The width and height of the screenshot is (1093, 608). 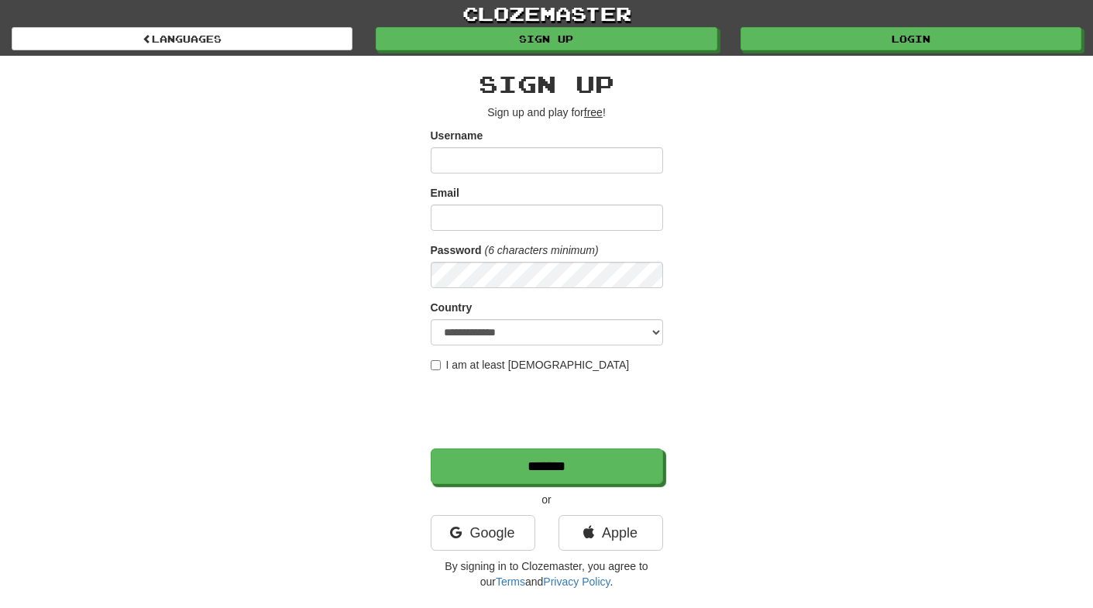 What do you see at coordinates (547, 84) in the screenshot?
I see `h2: Sign up` at bounding box center [547, 84].